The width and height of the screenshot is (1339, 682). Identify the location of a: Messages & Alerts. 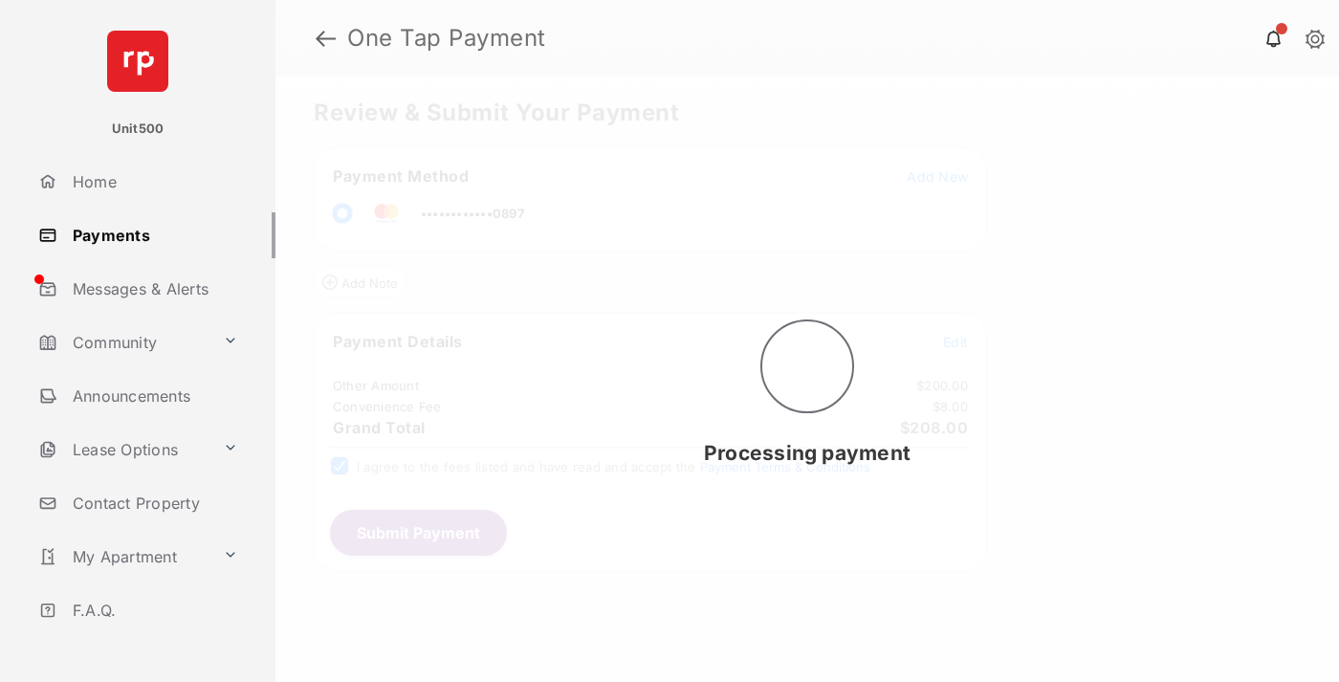
(153, 289).